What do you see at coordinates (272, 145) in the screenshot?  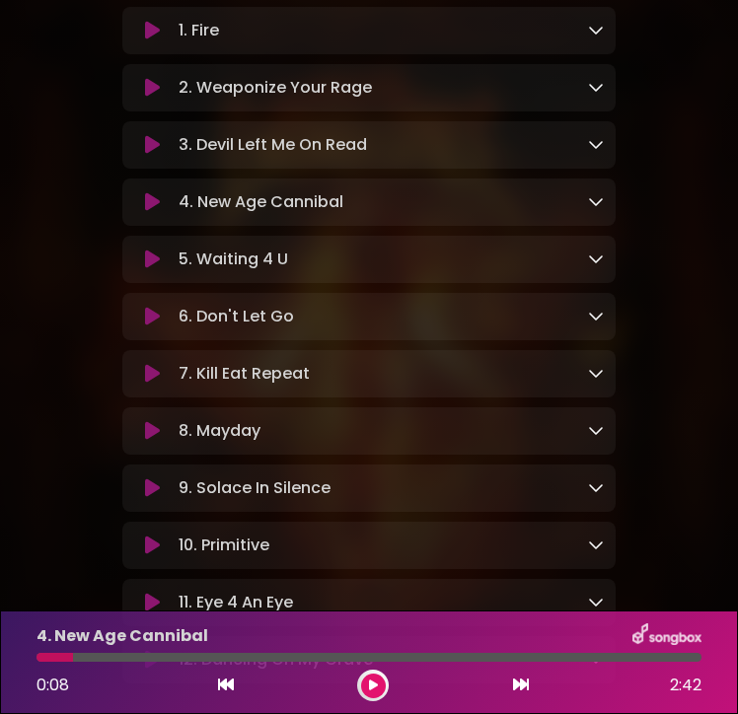 I see `p: 3. Devil Left Me On Read` at bounding box center [272, 145].